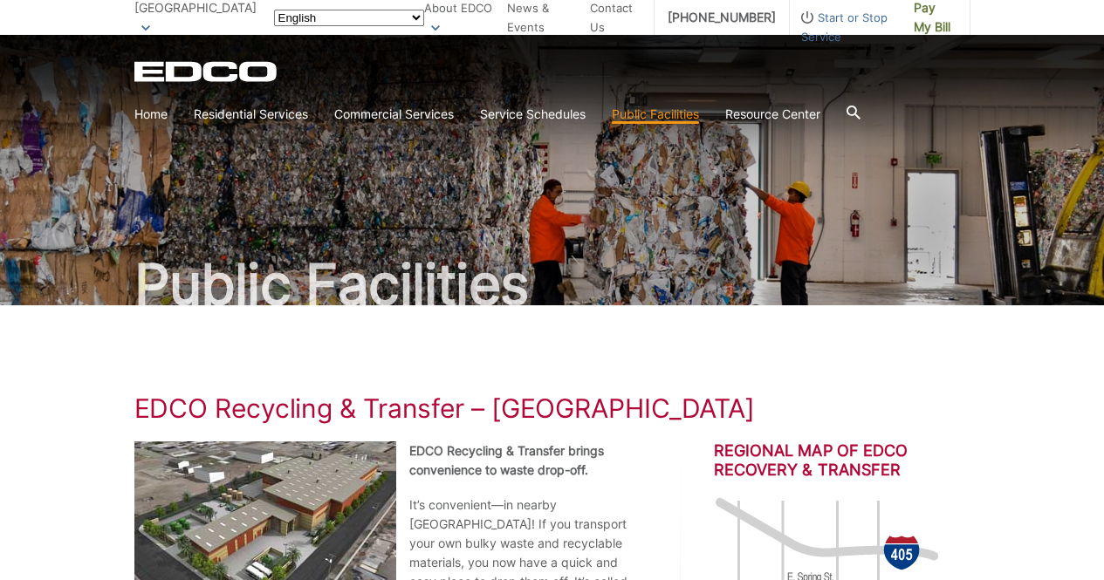 This screenshot has height=580, width=1104. Describe the element at coordinates (207, 72) in the screenshot. I see `a: EDCD logo. Return to the homepage.` at that location.